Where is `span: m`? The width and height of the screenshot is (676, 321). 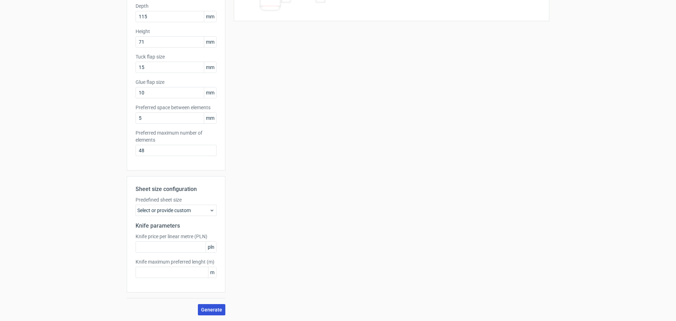 span: m is located at coordinates (212, 272).